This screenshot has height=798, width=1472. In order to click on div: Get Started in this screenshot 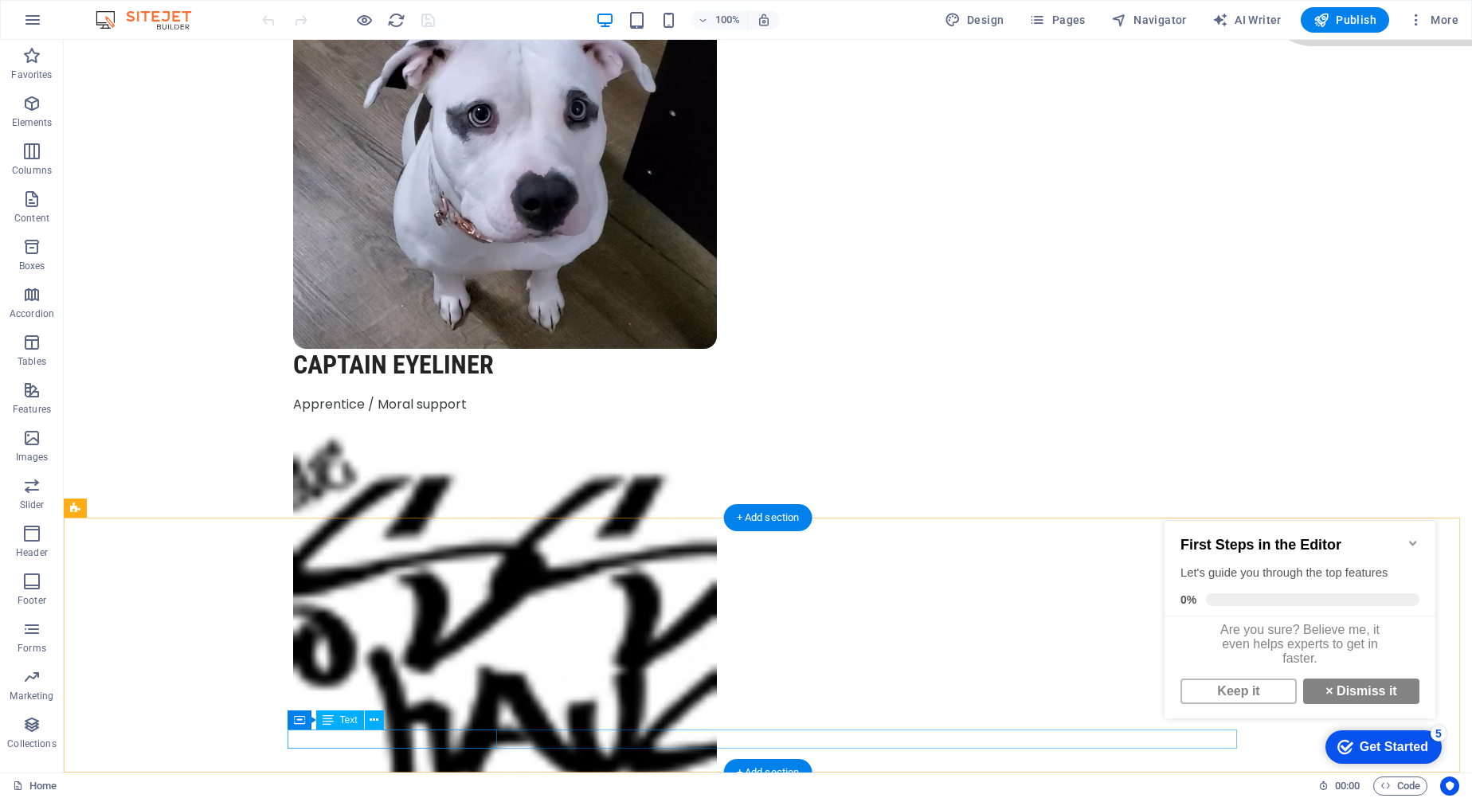, I will do `click(236, 247)`.